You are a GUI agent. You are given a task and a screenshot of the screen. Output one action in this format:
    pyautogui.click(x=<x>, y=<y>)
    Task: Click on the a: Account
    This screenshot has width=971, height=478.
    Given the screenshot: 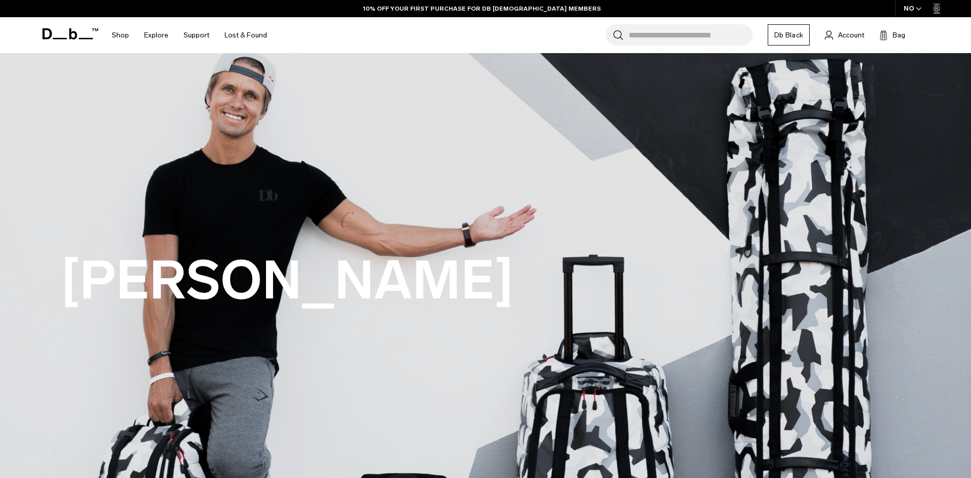 What is the action you would take?
    pyautogui.click(x=845, y=35)
    